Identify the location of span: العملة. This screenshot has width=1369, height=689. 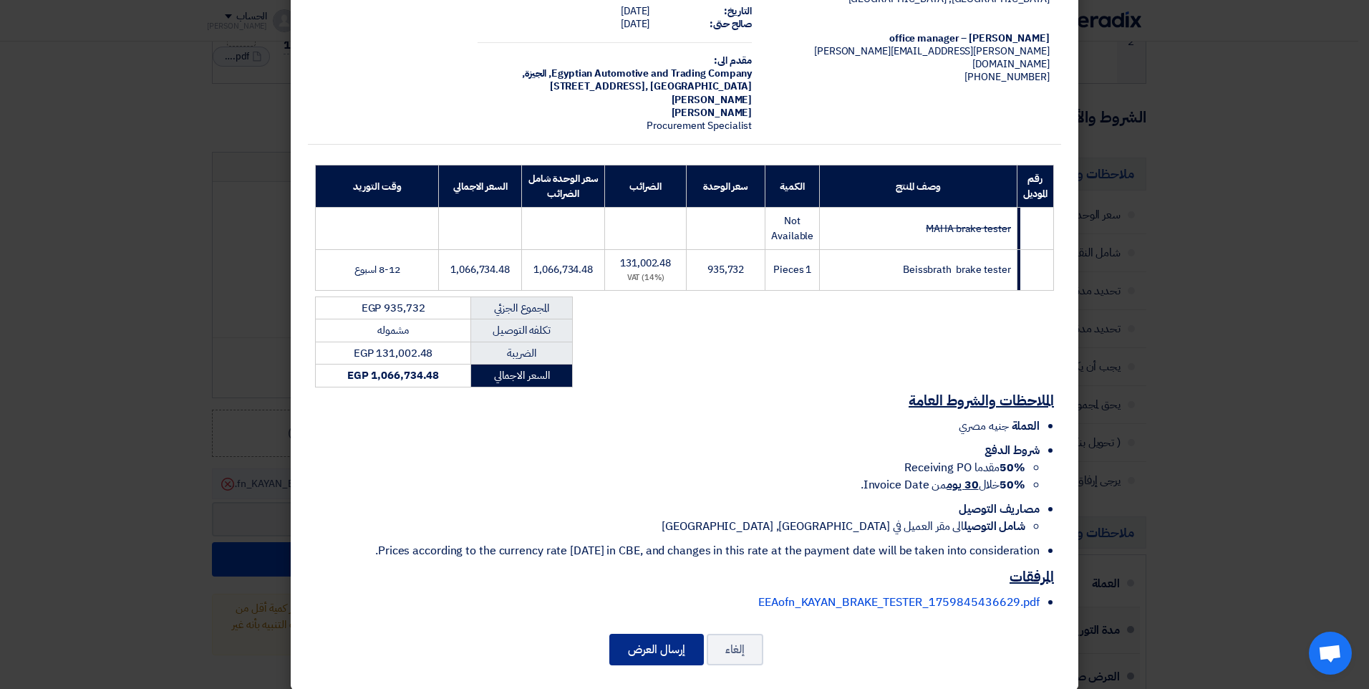
(1025, 426).